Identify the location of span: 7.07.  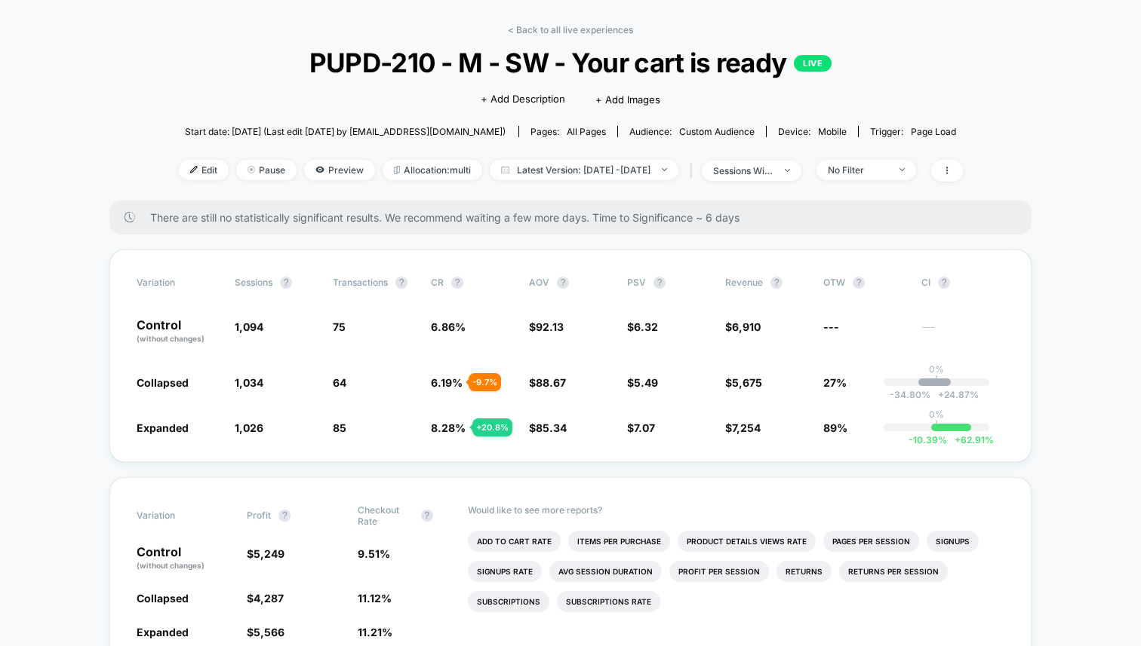
(644, 428).